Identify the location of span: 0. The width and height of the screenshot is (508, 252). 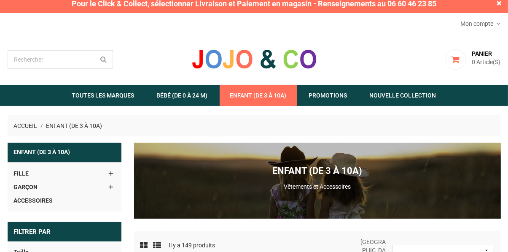
(474, 62).